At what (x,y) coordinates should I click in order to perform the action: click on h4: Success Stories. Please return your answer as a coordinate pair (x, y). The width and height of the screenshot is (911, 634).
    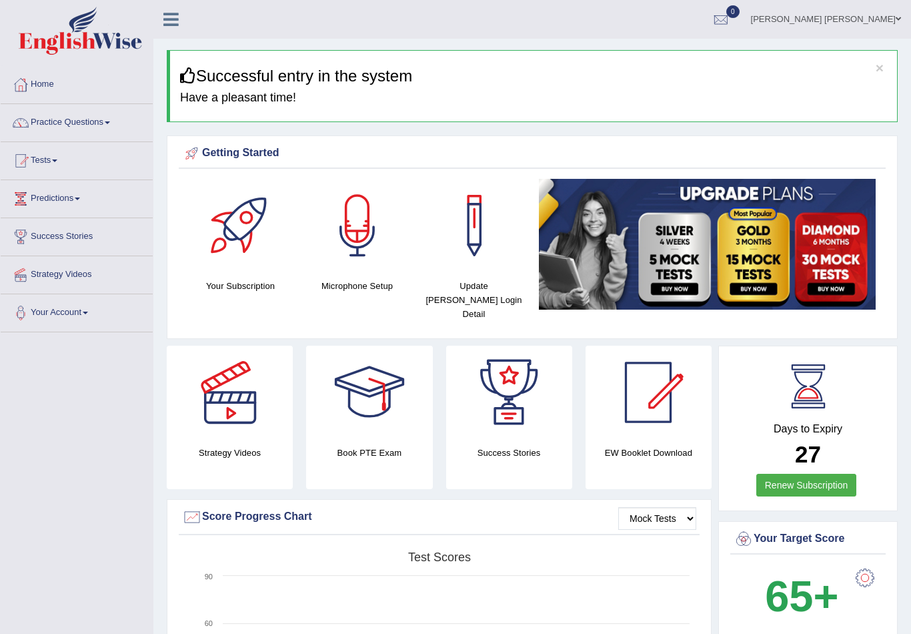
    Looking at the image, I should click on (509, 452).